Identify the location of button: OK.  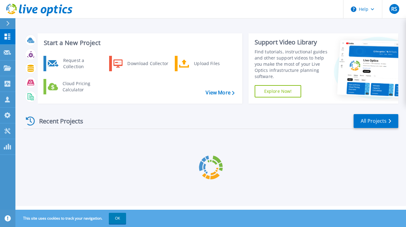
(117, 218).